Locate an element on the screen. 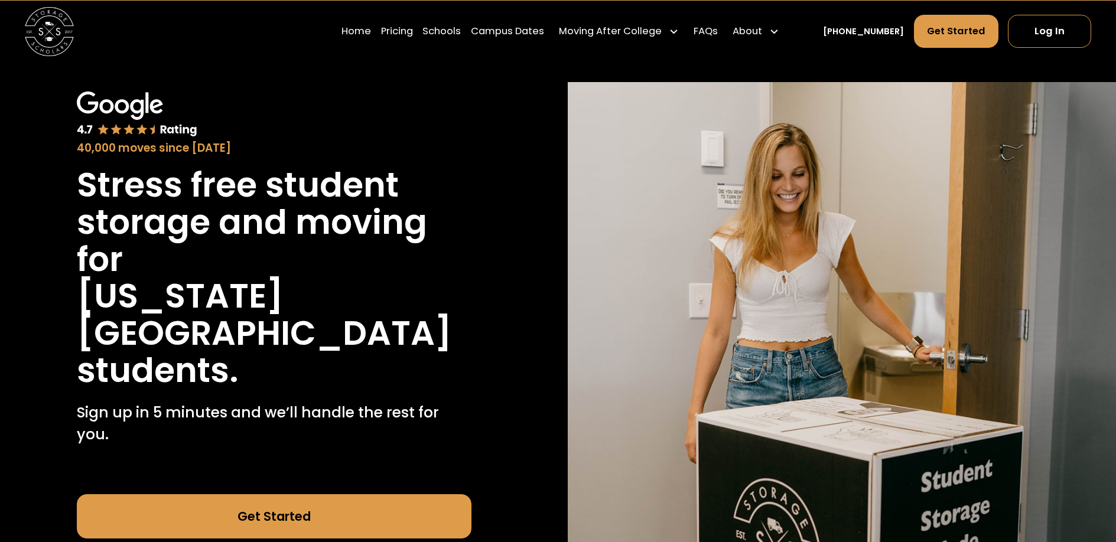 The height and width of the screenshot is (542, 1116). a: home is located at coordinates (49, 31).